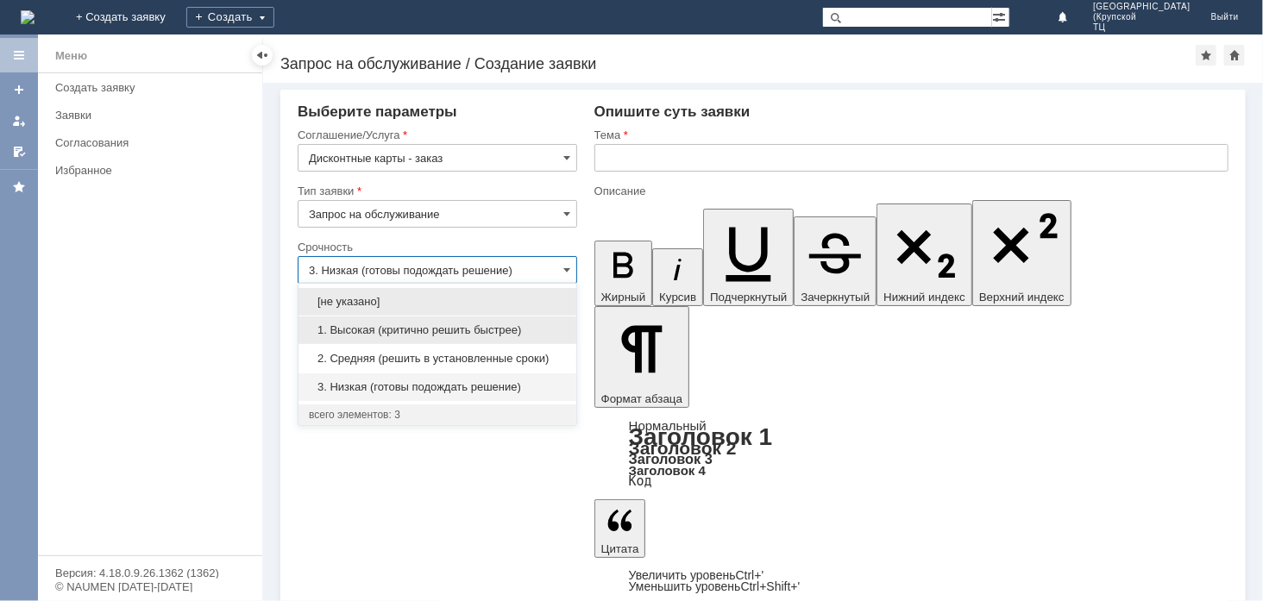 This screenshot has width=1263, height=601. I want to click on div: Заявки, so click(154, 115).